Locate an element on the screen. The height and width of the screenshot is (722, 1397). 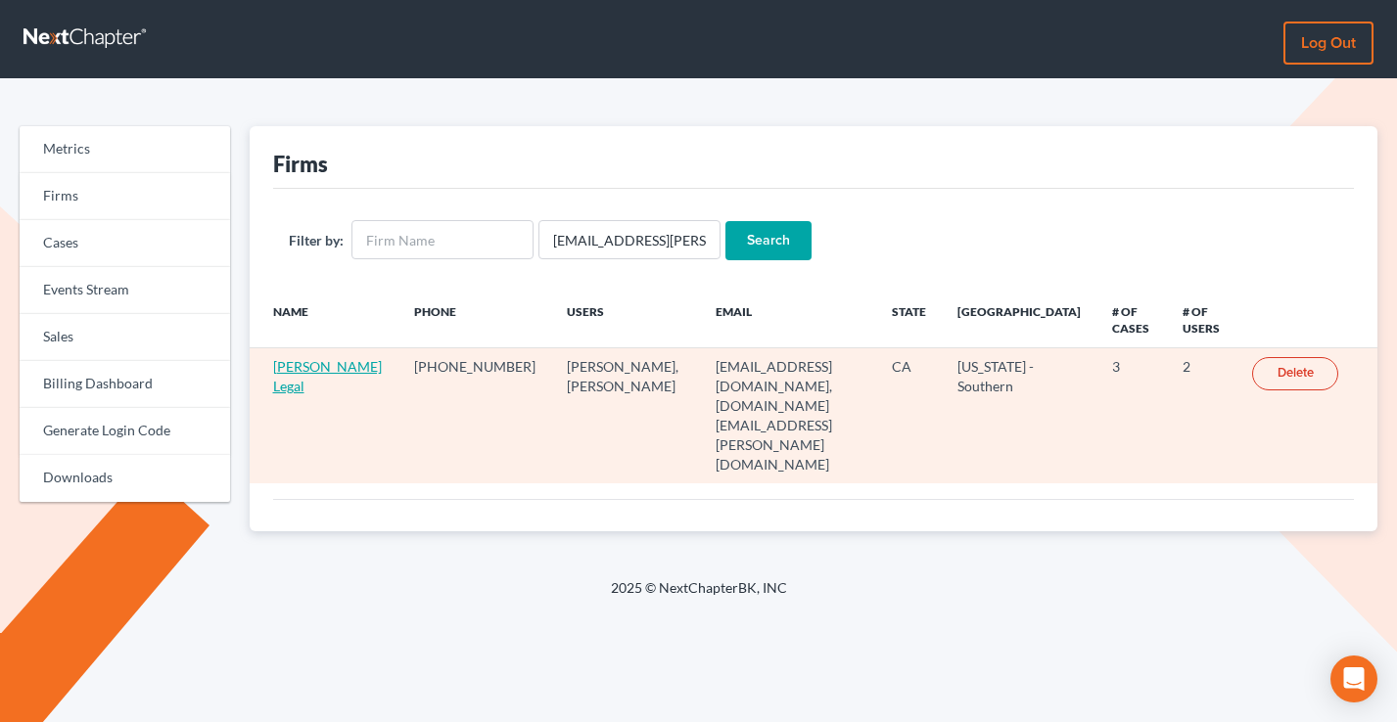
a: Billing Dashboard is located at coordinates (124, 385).